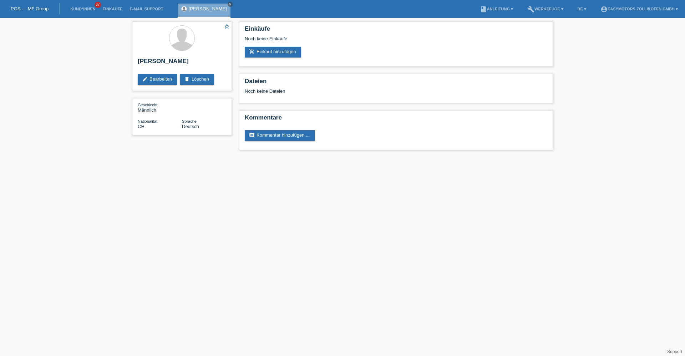  I want to click on a: E-Mail Support, so click(147, 9).